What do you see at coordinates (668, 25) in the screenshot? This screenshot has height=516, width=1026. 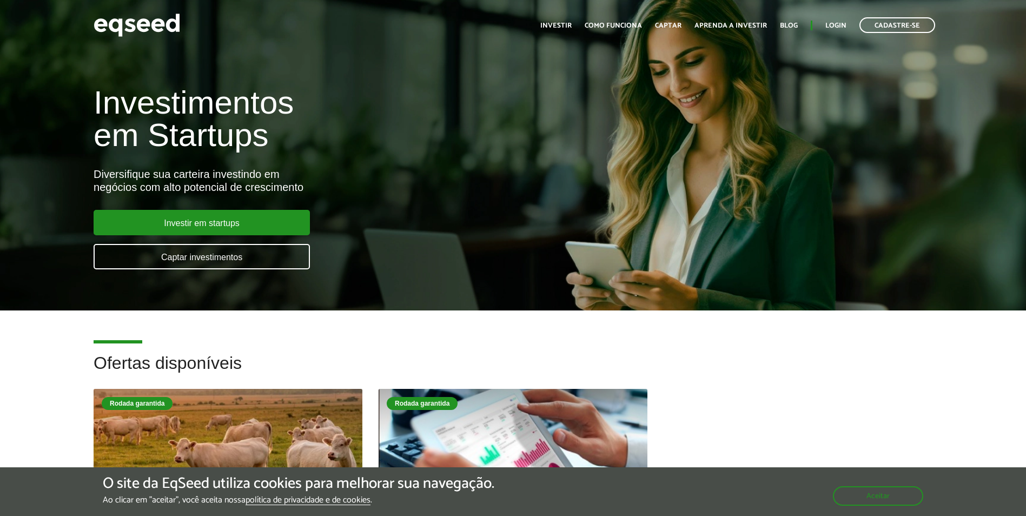 I see `a: Captar` at bounding box center [668, 25].